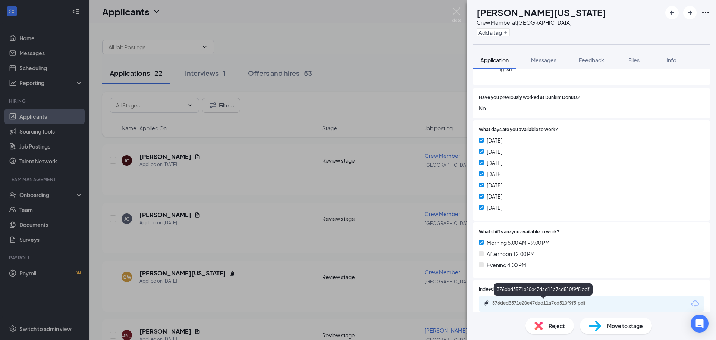 The width and height of the screenshot is (716, 340). Describe the element at coordinates (557, 325) in the screenshot. I see `span: Reject` at that location.